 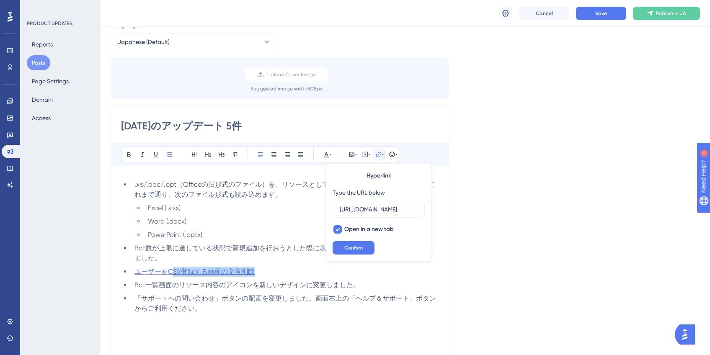 What do you see at coordinates (284, 253) in the screenshot?
I see `span: Bot数が上限に達している状態で新規追加を行おうとした際に表示されるエラーメッセージを変更しました。` at bounding box center [284, 253].